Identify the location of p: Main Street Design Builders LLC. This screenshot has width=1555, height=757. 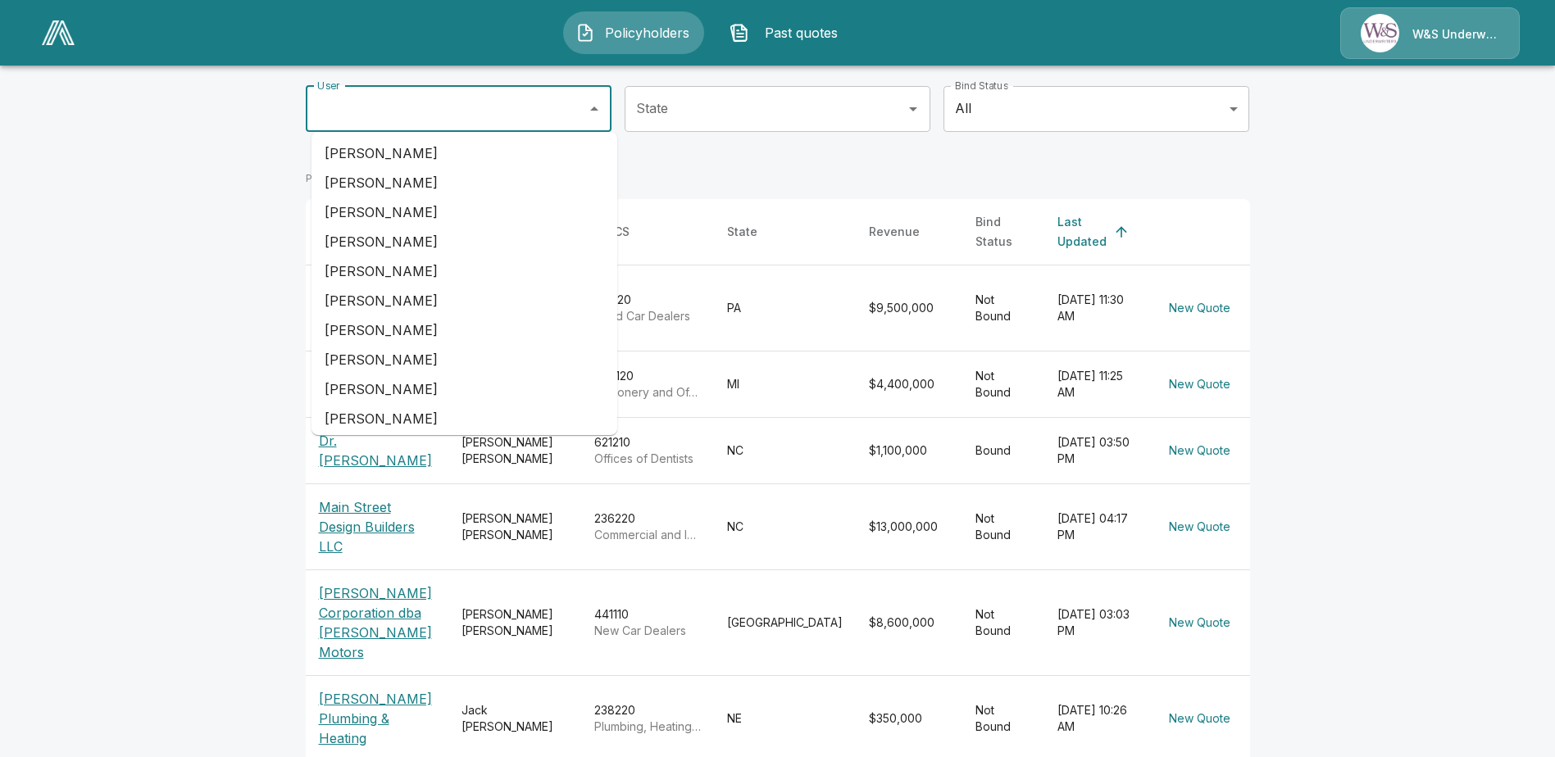
(377, 527).